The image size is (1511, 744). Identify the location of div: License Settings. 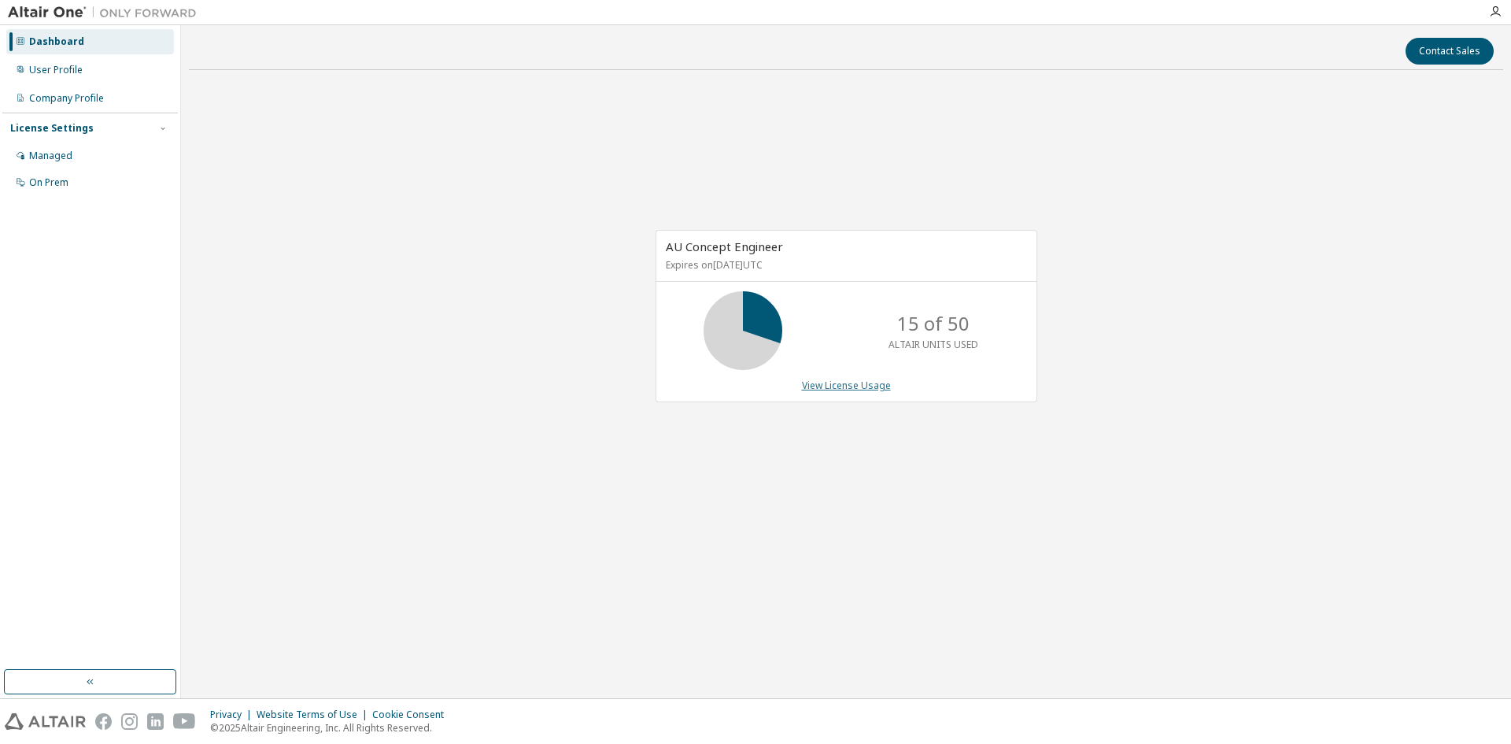
(52, 128).